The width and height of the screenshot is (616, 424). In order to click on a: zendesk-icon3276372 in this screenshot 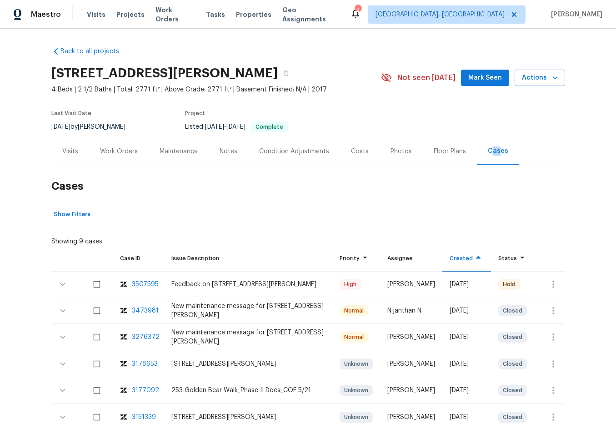, I will do `click(139, 337)`.